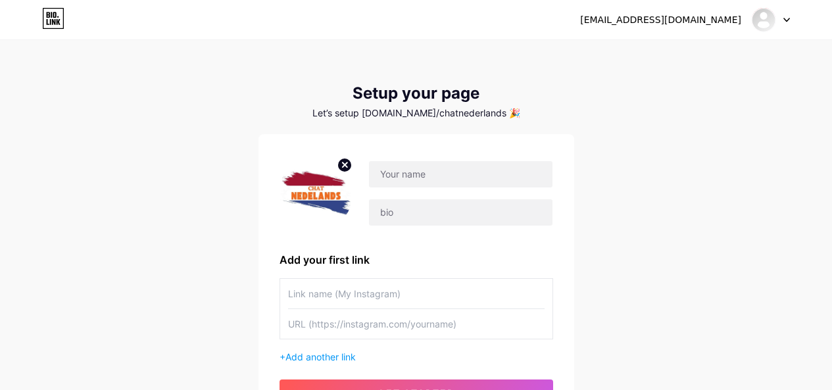 The height and width of the screenshot is (390, 832). Describe the element at coordinates (460, 174) in the screenshot. I see `input: Your name` at that location.